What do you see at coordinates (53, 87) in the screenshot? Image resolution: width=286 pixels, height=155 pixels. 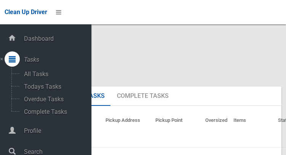 I see `span: Todays Tasks` at bounding box center [53, 87].